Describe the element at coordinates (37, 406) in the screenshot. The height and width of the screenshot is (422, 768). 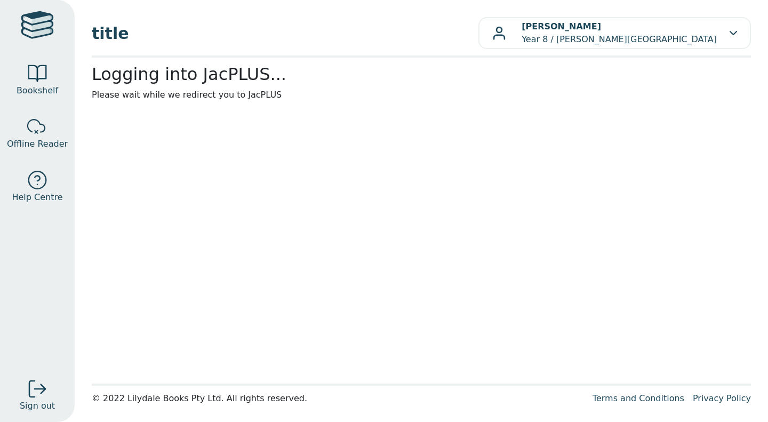
I see `span: Sign out` at that location.